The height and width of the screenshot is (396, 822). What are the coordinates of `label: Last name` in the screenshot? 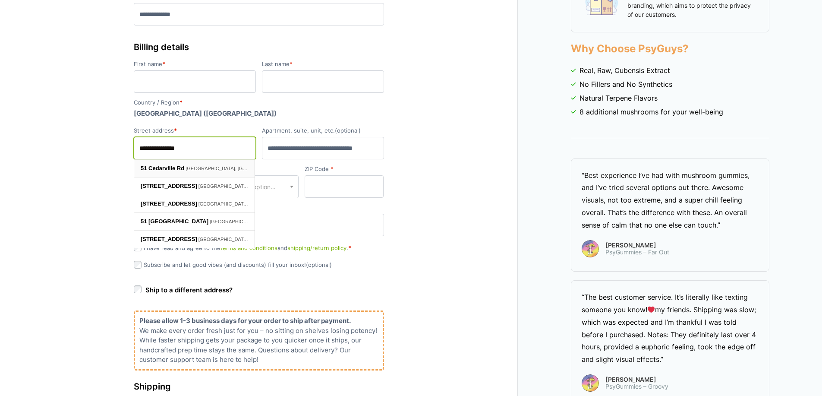 It's located at (323, 64).